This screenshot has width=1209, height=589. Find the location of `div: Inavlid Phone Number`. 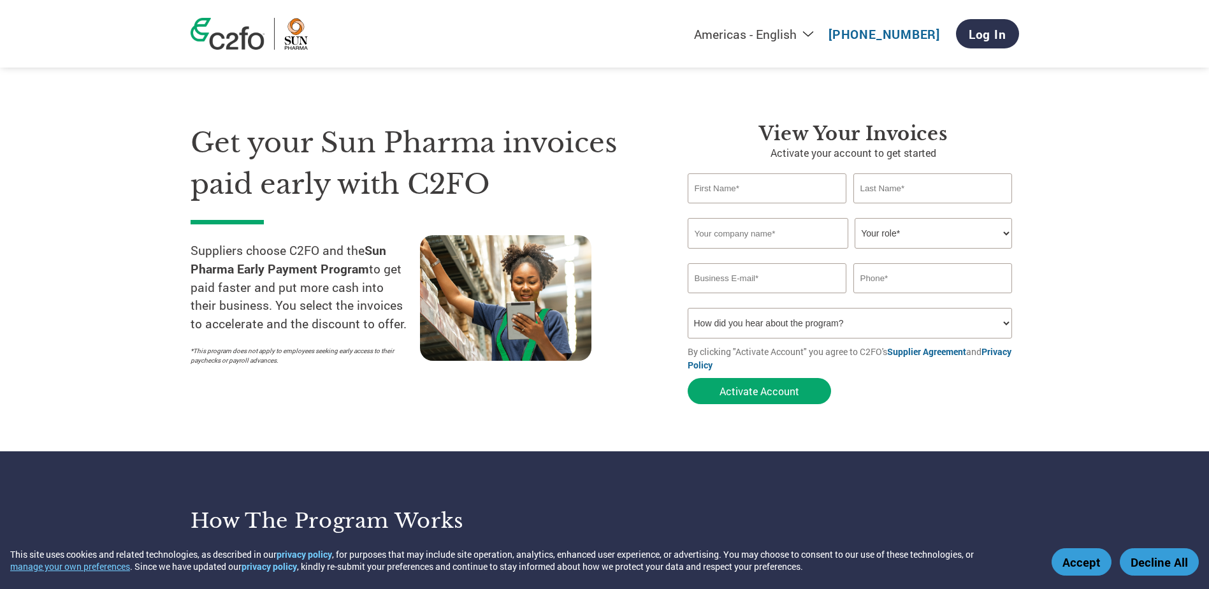

div: Inavlid Phone Number is located at coordinates (933, 298).